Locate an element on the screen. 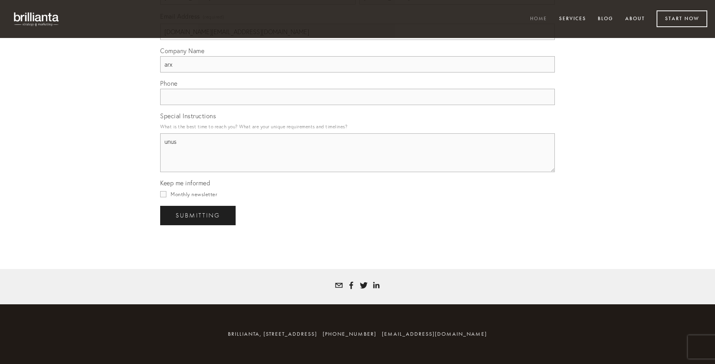 The height and width of the screenshot is (364, 715). p: What is the best time to reach you? What are your unique requirements and timelines? is located at coordinates (358, 126).